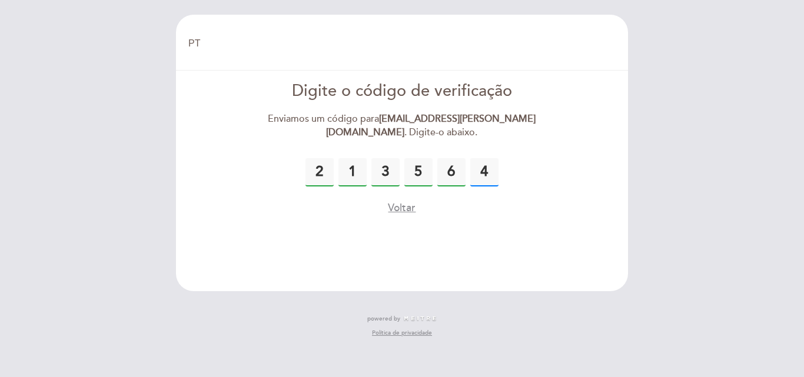 The width and height of the screenshot is (804, 377). I want to click on a: Política de privacidade, so click(402, 333).